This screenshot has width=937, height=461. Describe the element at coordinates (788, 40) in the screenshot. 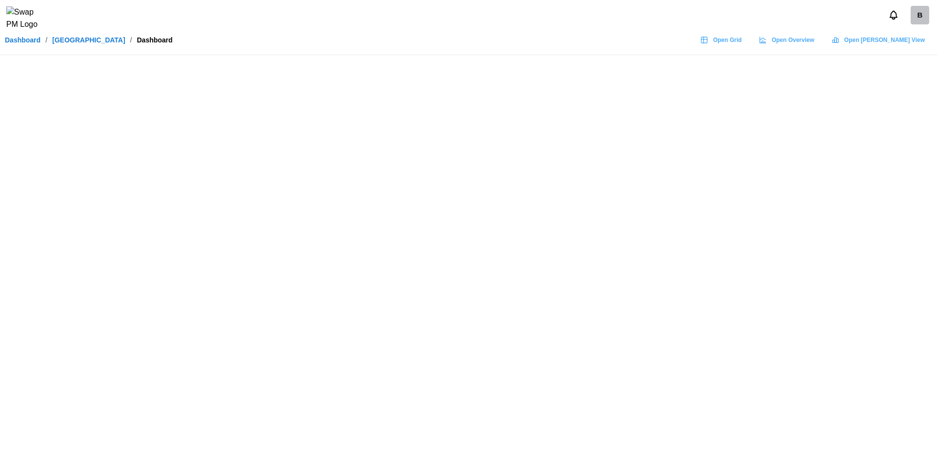

I see `a: Open Overview` at that location.